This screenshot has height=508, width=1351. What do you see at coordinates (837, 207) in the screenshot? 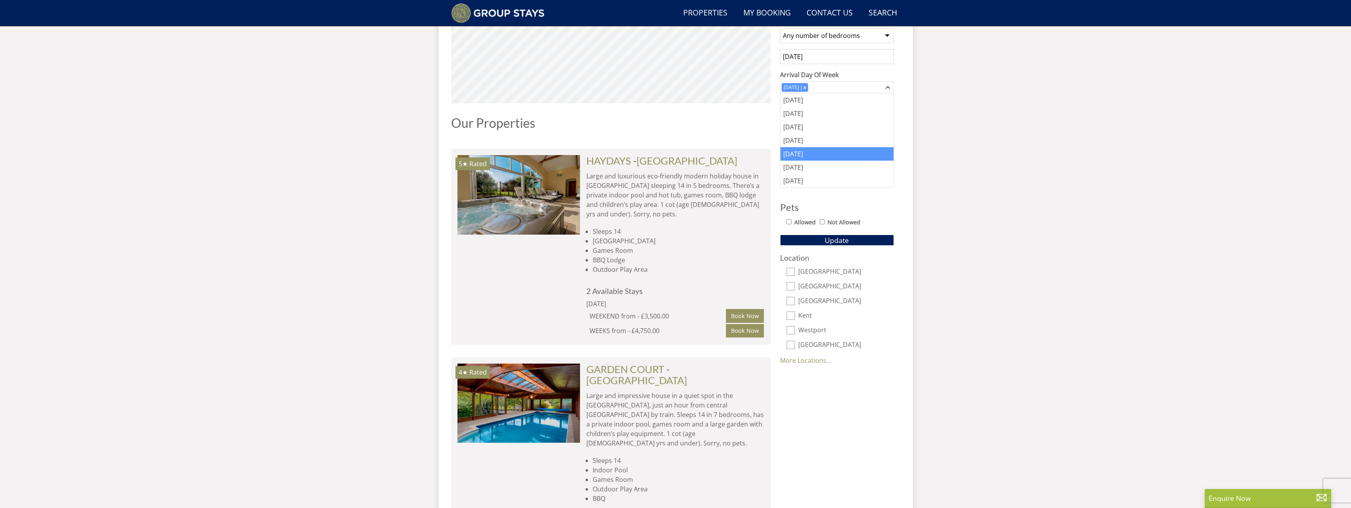
I see `h3: Pets` at bounding box center [837, 207].